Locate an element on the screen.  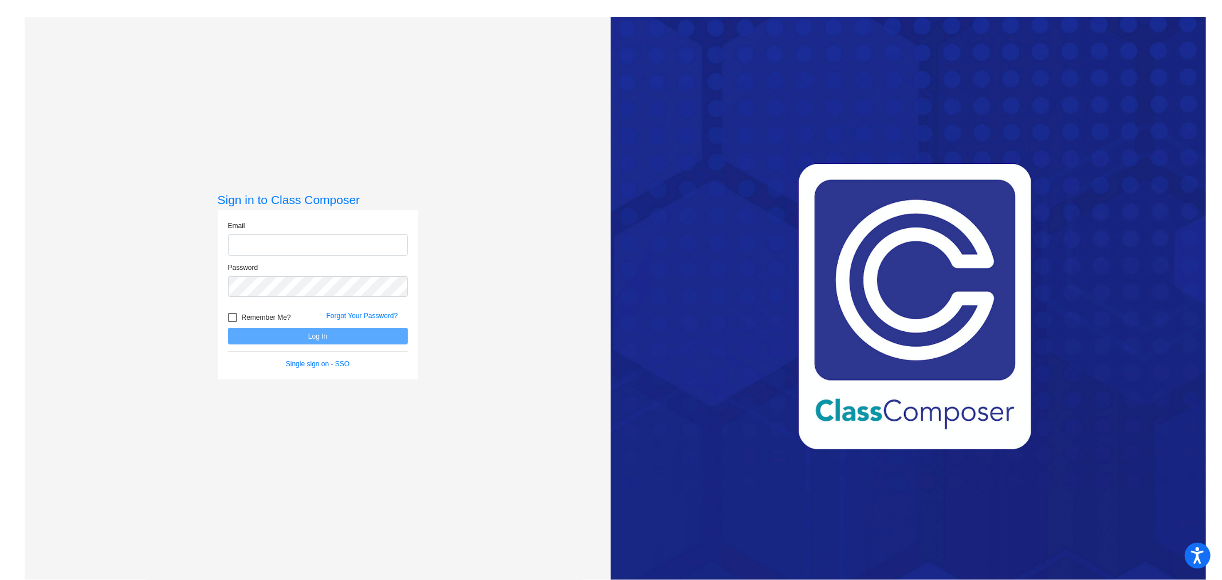
label: Email is located at coordinates (237, 226).